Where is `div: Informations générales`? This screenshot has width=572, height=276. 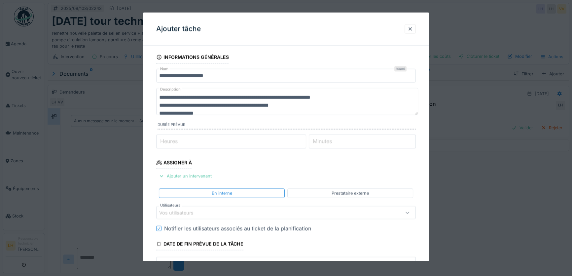 div: Informations générales is located at coordinates (193, 58).